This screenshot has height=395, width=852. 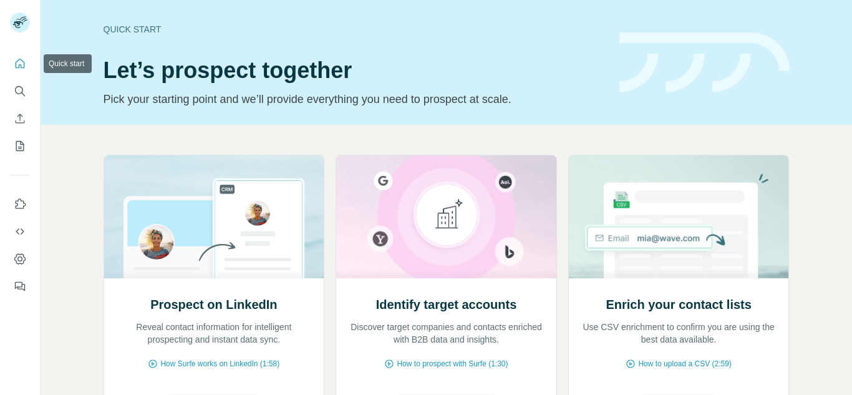 What do you see at coordinates (20, 204) in the screenshot?
I see `button: Use Surfe on LinkedIn` at bounding box center [20, 204].